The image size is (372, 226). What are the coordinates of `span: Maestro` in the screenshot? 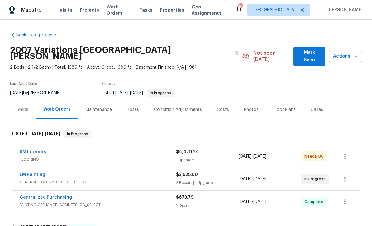 It's located at (31, 10).